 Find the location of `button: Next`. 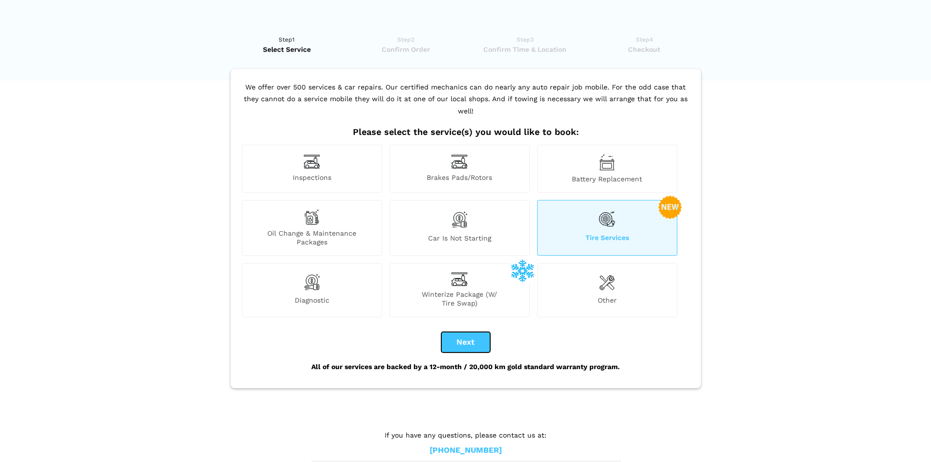

button: Next is located at coordinates (466, 342).